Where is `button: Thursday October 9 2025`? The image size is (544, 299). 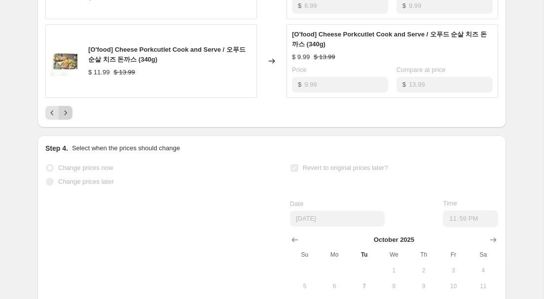
button: Thursday October 9 2025 is located at coordinates (424, 286).